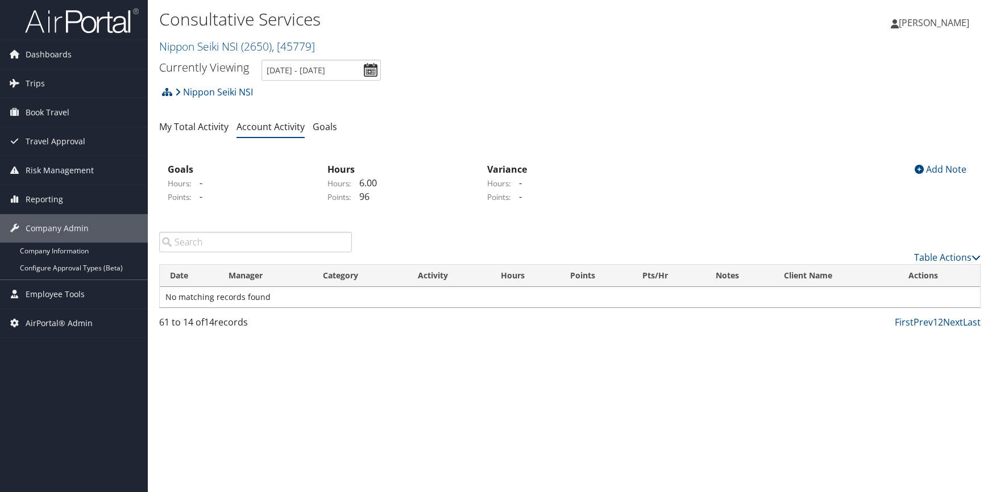  Describe the element at coordinates (341, 169) in the screenshot. I see `strong: Hours` at that location.